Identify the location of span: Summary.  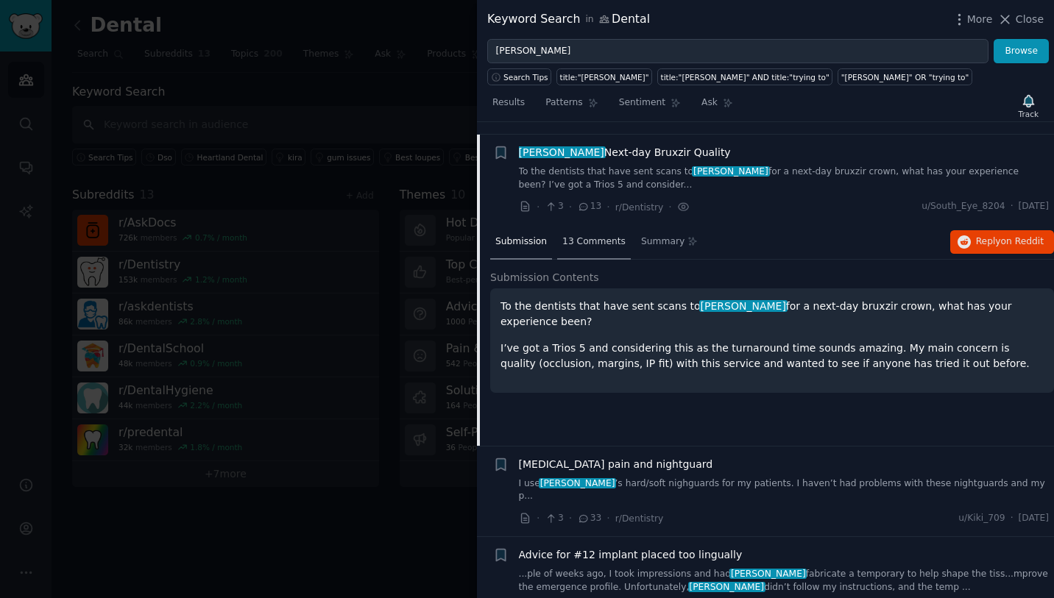
(662, 242).